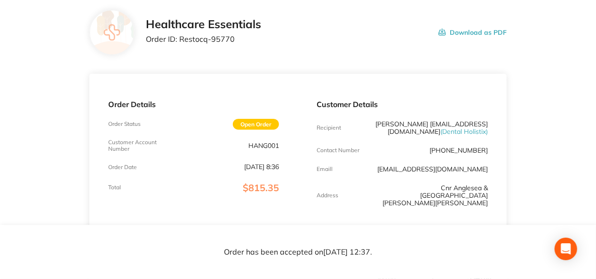 This screenshot has height=279, width=596. What do you see at coordinates (136, 146) in the screenshot?
I see `p: Customer Account Number` at bounding box center [136, 146].